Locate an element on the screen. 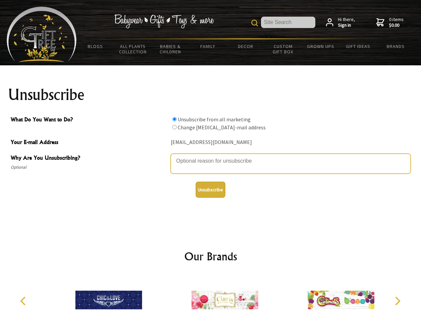  a: Decor is located at coordinates (246, 46).